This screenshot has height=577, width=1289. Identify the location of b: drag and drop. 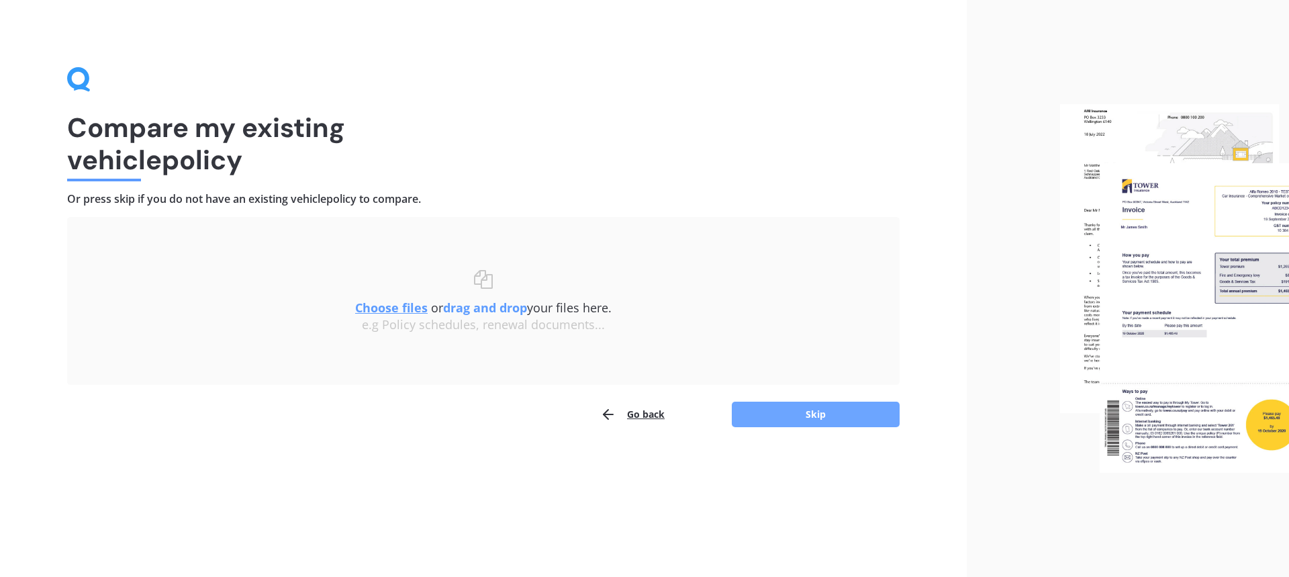
(485, 307).